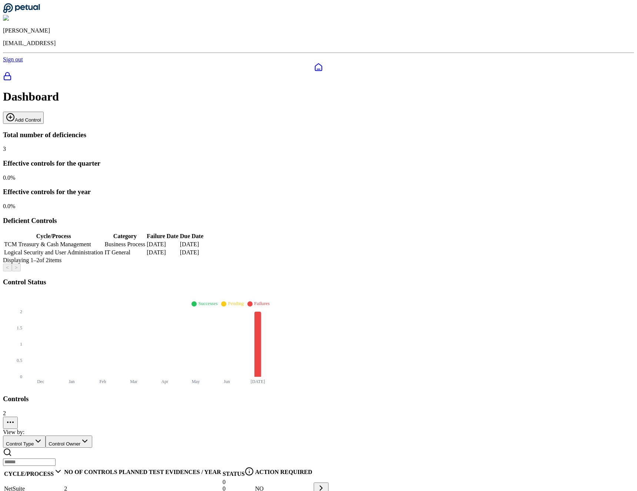 This screenshot has width=637, height=491. Describe the element at coordinates (134, 382) in the screenshot. I see `tspan: Mar` at that location.